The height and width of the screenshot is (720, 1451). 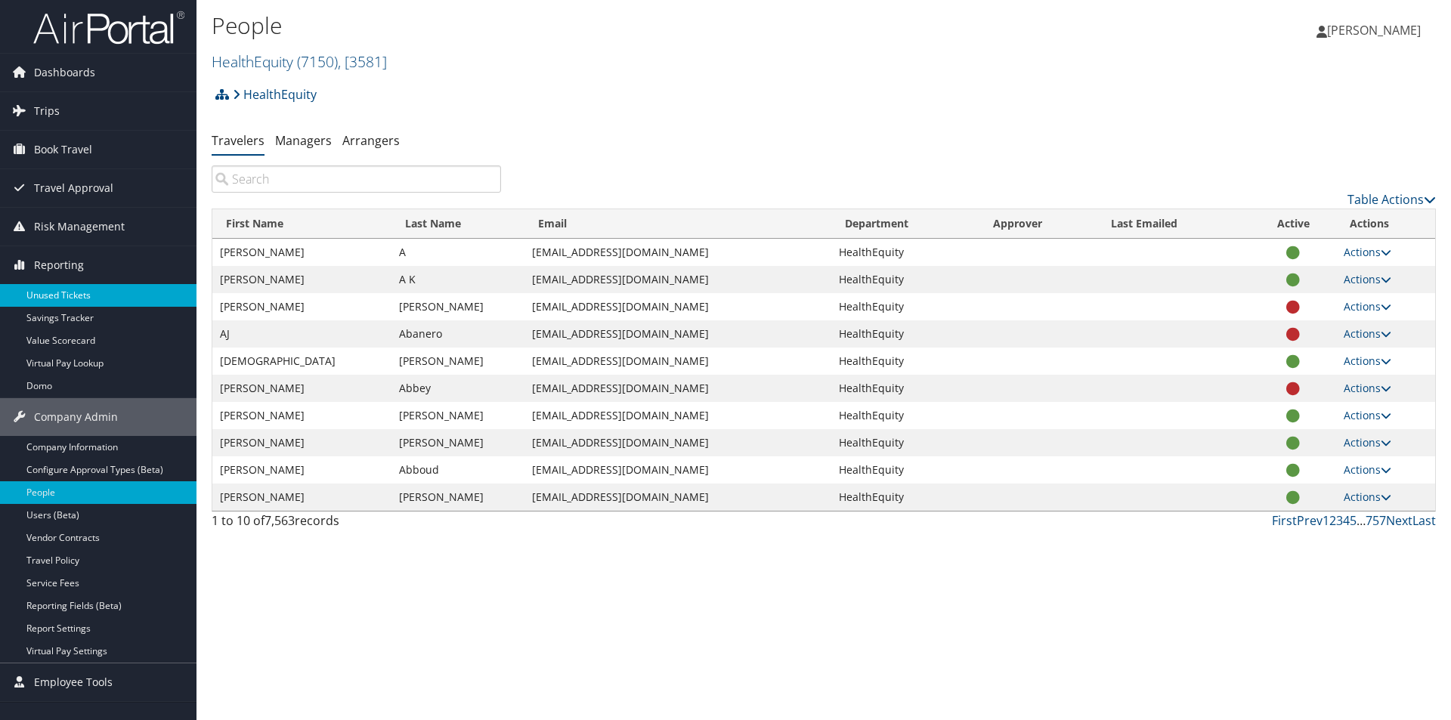 What do you see at coordinates (1353, 521) in the screenshot?
I see `a: 5` at bounding box center [1353, 521].